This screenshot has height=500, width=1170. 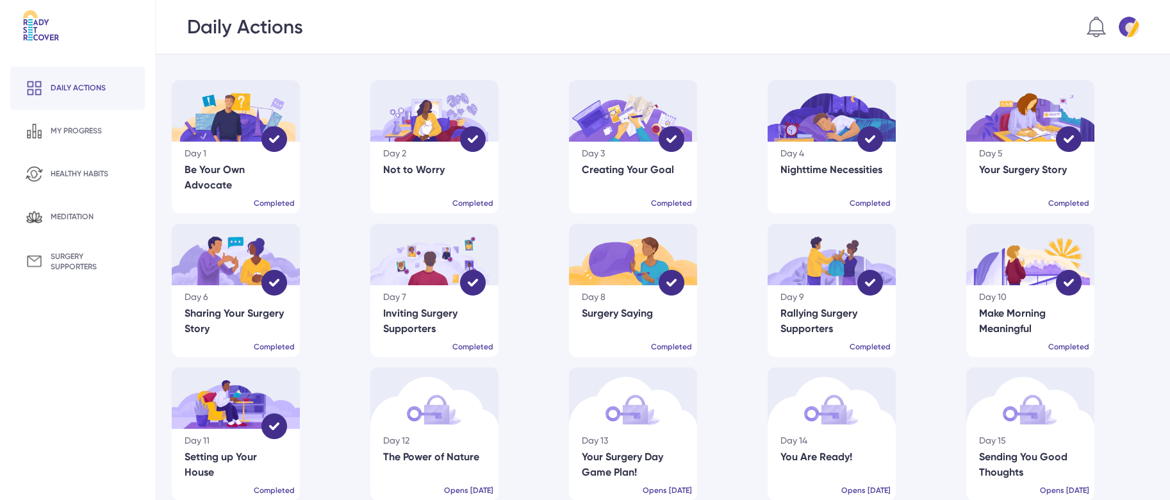 What do you see at coordinates (862, 290) in the screenshot?
I see `a: Day9 Completed Day 9 Rallying Surgery Supporters Completed` at bounding box center [862, 290].